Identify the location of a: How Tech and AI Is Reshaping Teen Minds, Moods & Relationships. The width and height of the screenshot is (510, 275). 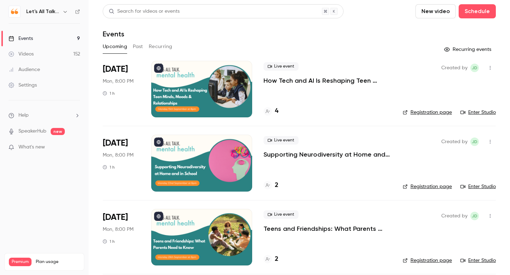
(327, 81).